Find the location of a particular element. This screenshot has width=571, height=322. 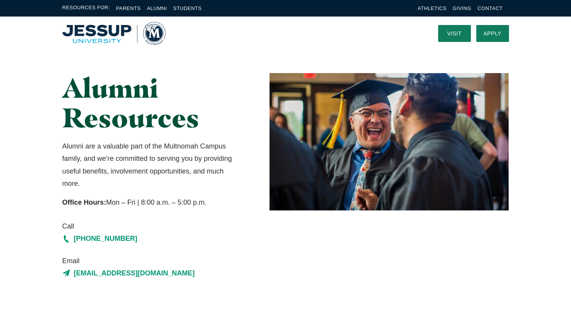

img: Multnomah University Logo is located at coordinates (114, 33).